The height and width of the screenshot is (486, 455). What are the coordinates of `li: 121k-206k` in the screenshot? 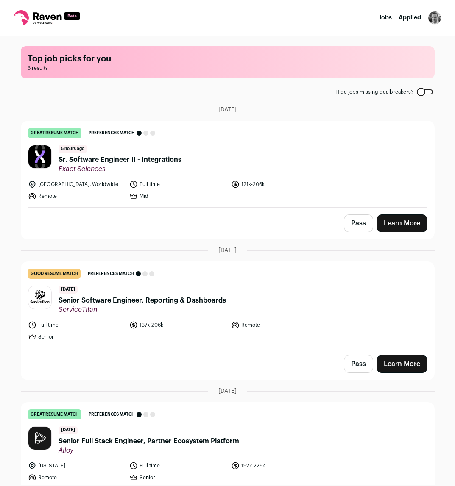 It's located at (279, 184).